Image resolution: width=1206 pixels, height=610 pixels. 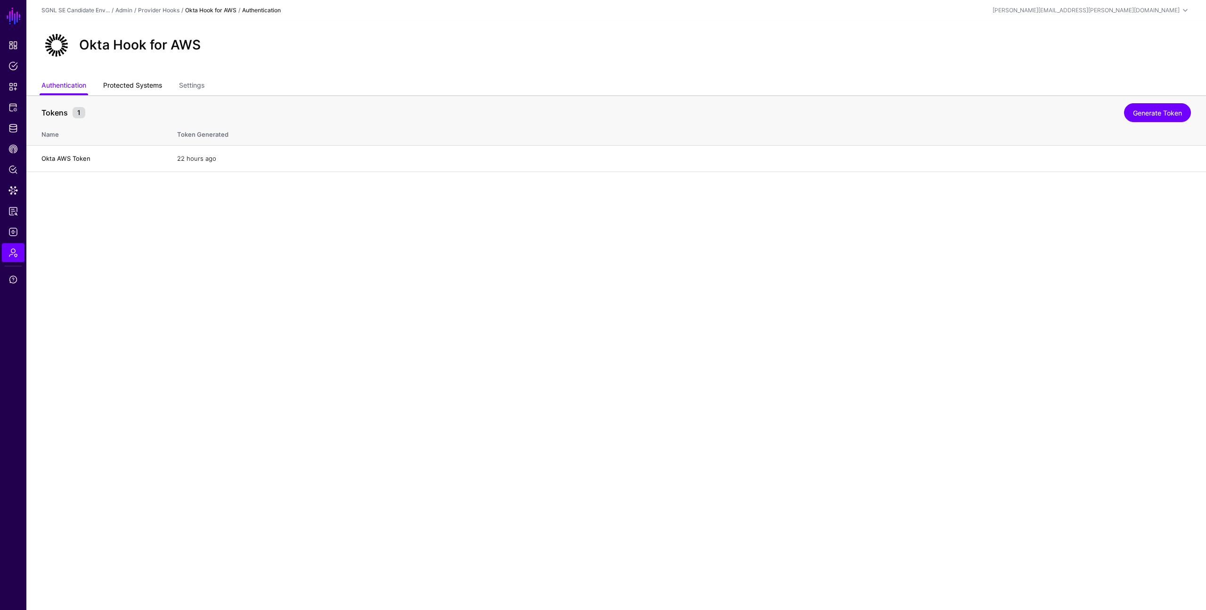 I want to click on a: SGNL, so click(x=14, y=16).